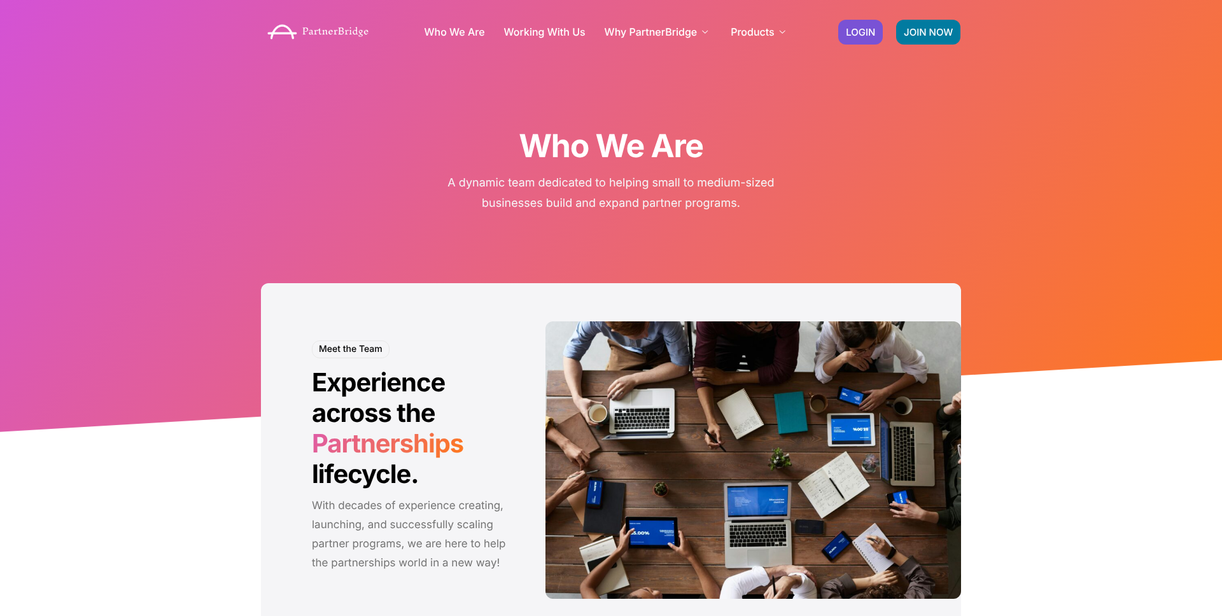 This screenshot has height=616, width=1222. What do you see at coordinates (658, 32) in the screenshot?
I see `a: Why PartnerBridge` at bounding box center [658, 32].